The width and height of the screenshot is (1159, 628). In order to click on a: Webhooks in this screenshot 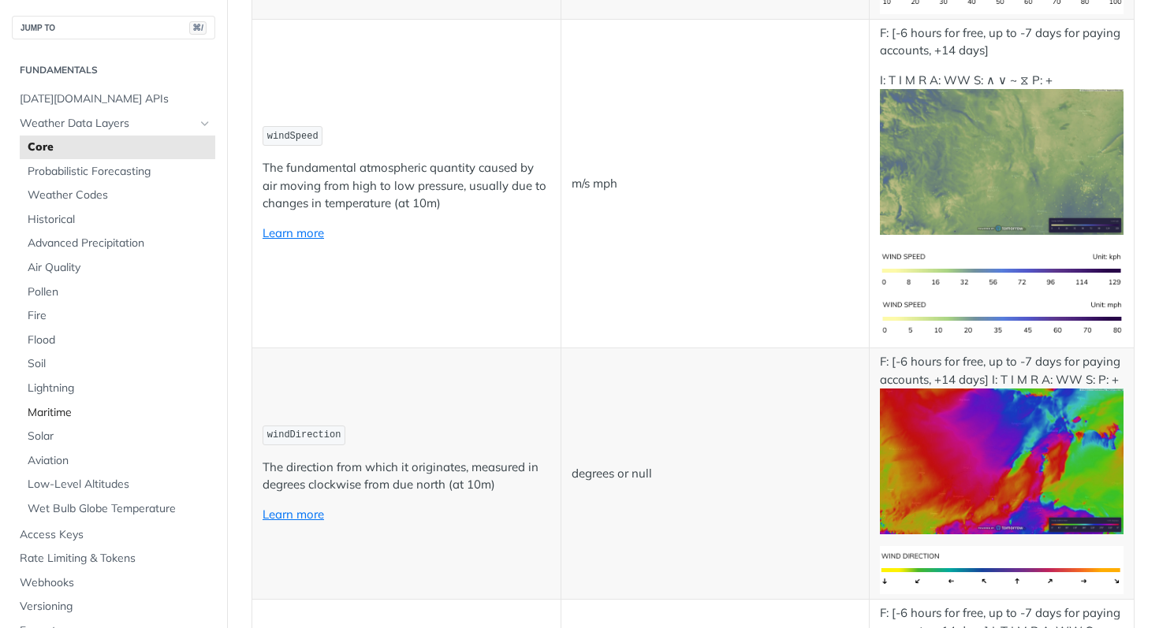, I will do `click(113, 583)`.